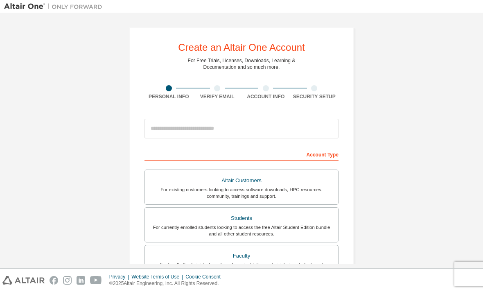  What do you see at coordinates (205, 277) in the screenshot?
I see `div: Cookie Consent` at bounding box center [205, 277].